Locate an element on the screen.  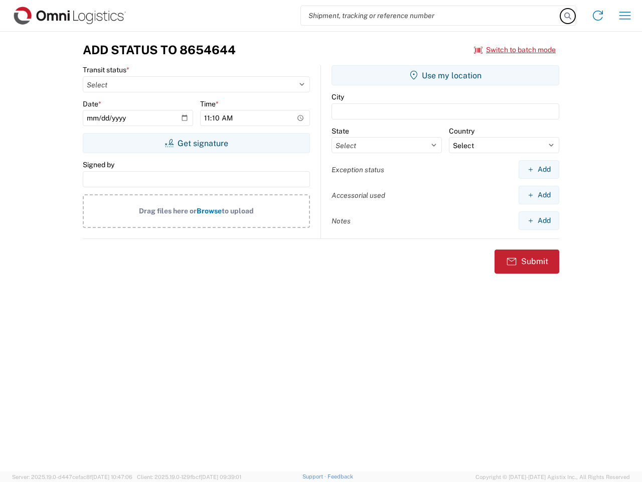
span: Server: 2025.19.0-d447cefac8f is located at coordinates (72, 477).